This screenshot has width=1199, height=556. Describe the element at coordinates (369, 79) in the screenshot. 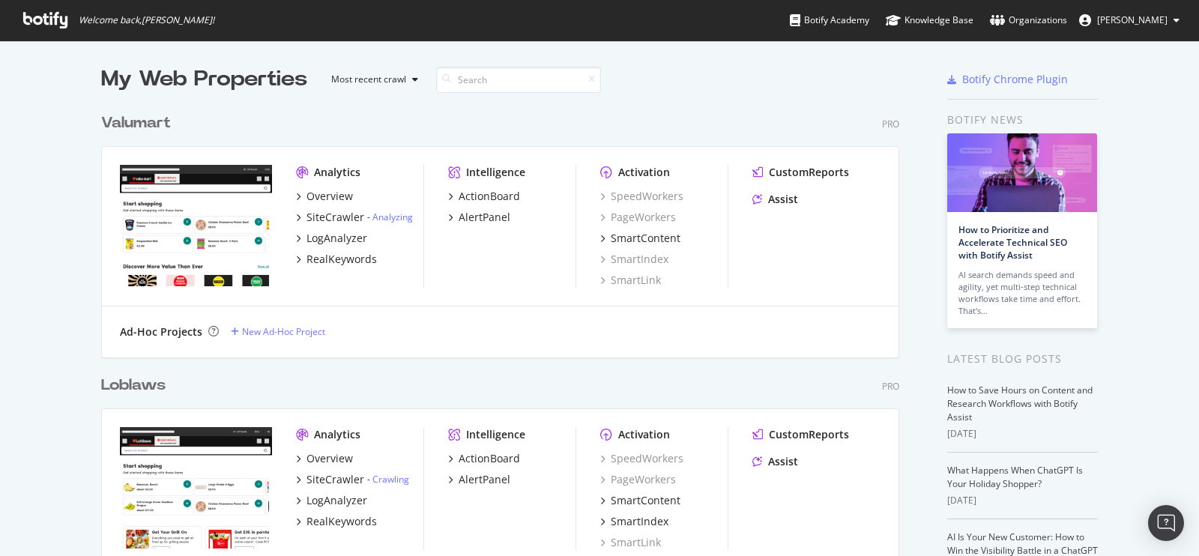

I see `div: Most recent crawl` at that location.